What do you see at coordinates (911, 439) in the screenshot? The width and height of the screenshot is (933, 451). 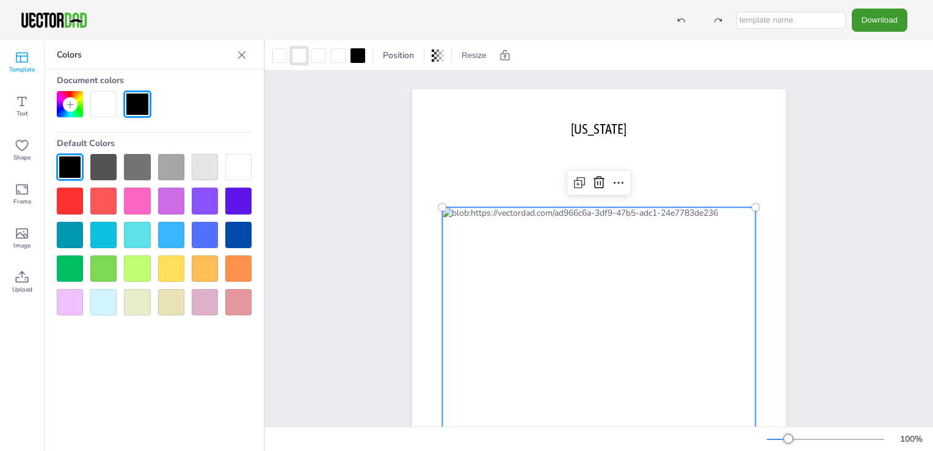 I see `div: 100 %` at bounding box center [911, 439].